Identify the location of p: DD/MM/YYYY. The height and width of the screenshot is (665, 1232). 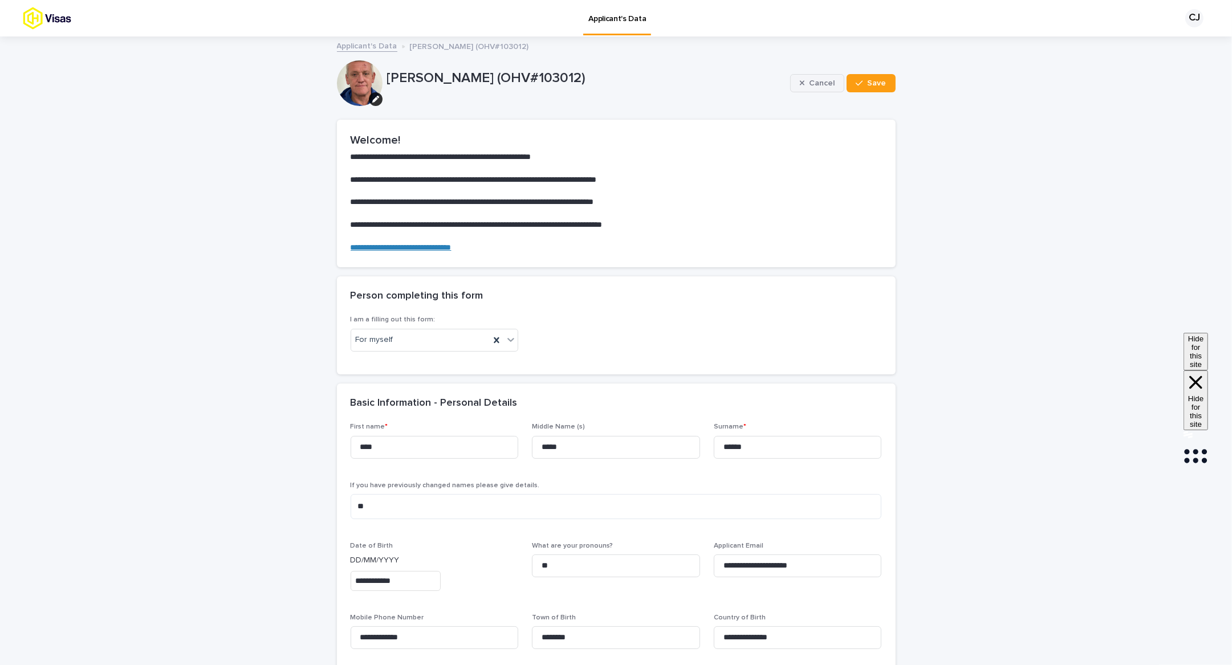
(434, 560).